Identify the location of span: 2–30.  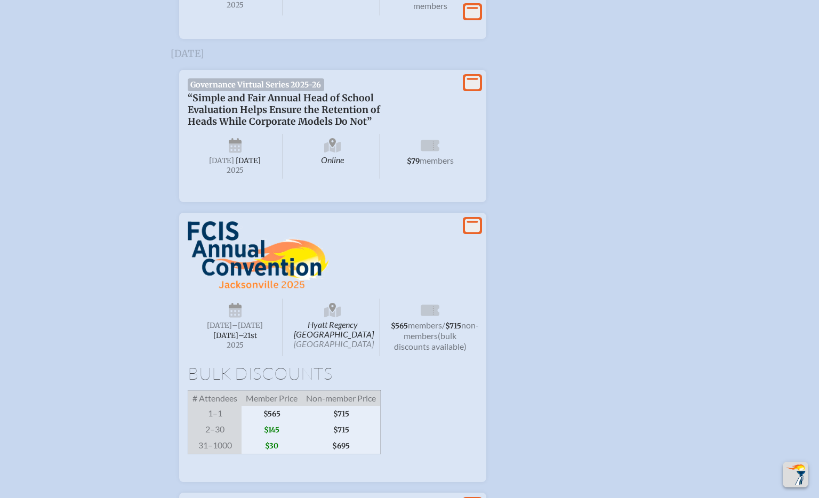
(215, 430).